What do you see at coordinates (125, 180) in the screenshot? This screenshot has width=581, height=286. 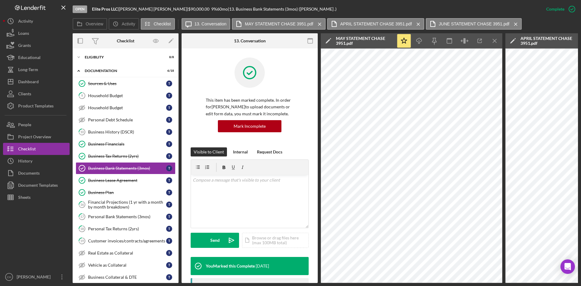 I see `a: Business Lease AgreementT` at bounding box center [125, 180].